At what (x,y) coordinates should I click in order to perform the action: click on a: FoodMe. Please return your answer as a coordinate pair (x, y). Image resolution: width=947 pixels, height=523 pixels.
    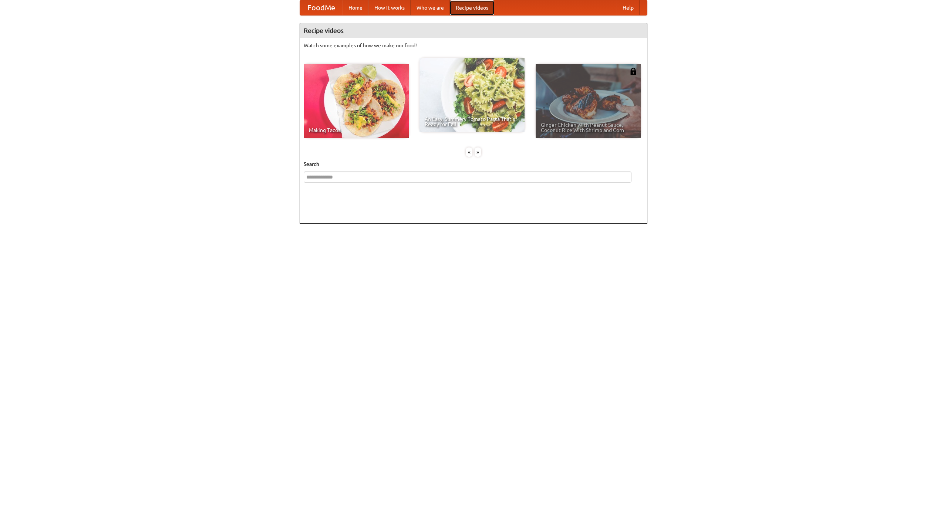
    Looking at the image, I should click on (321, 8).